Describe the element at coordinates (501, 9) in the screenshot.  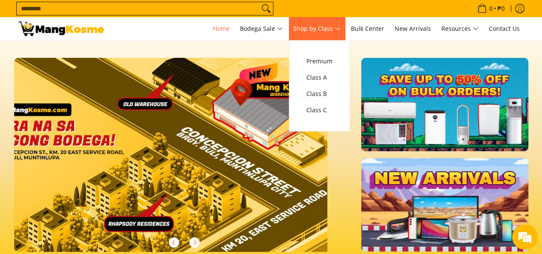
I see `span: ₱0` at that location.